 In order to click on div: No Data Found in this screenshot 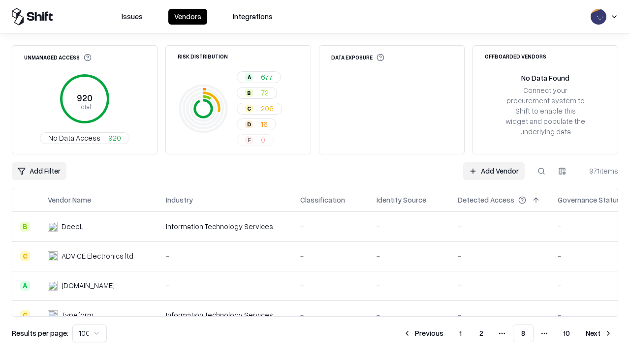, I will do `click(545, 78)`.